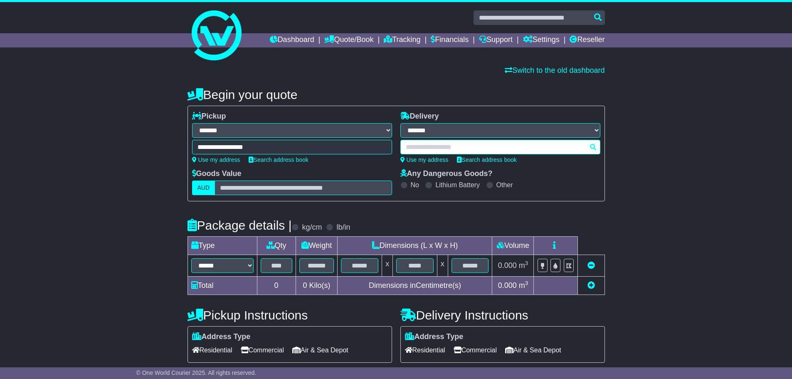 This screenshot has height=379, width=792. I want to click on span: © One World Courier 2025. All rights reserved., so click(196, 373).